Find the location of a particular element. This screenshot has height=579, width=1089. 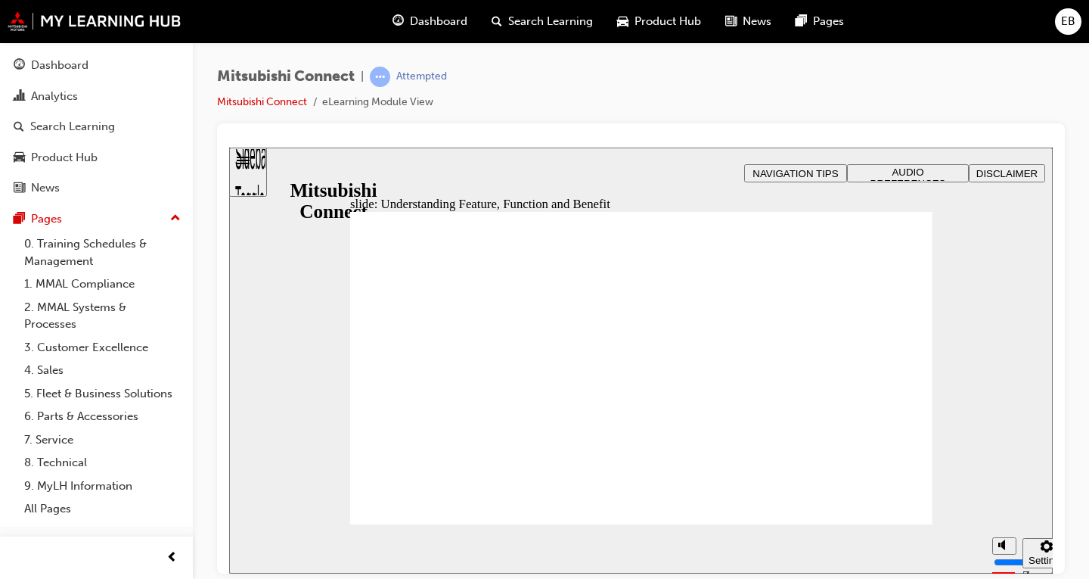

span: Dashboard is located at coordinates (439, 21).